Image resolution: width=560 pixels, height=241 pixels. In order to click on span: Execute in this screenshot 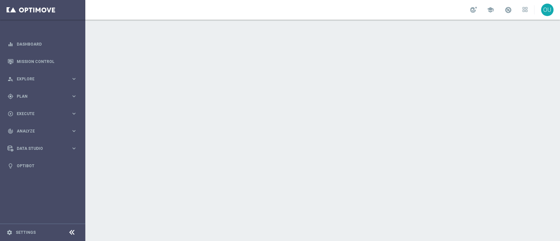, I will do `click(44, 114)`.